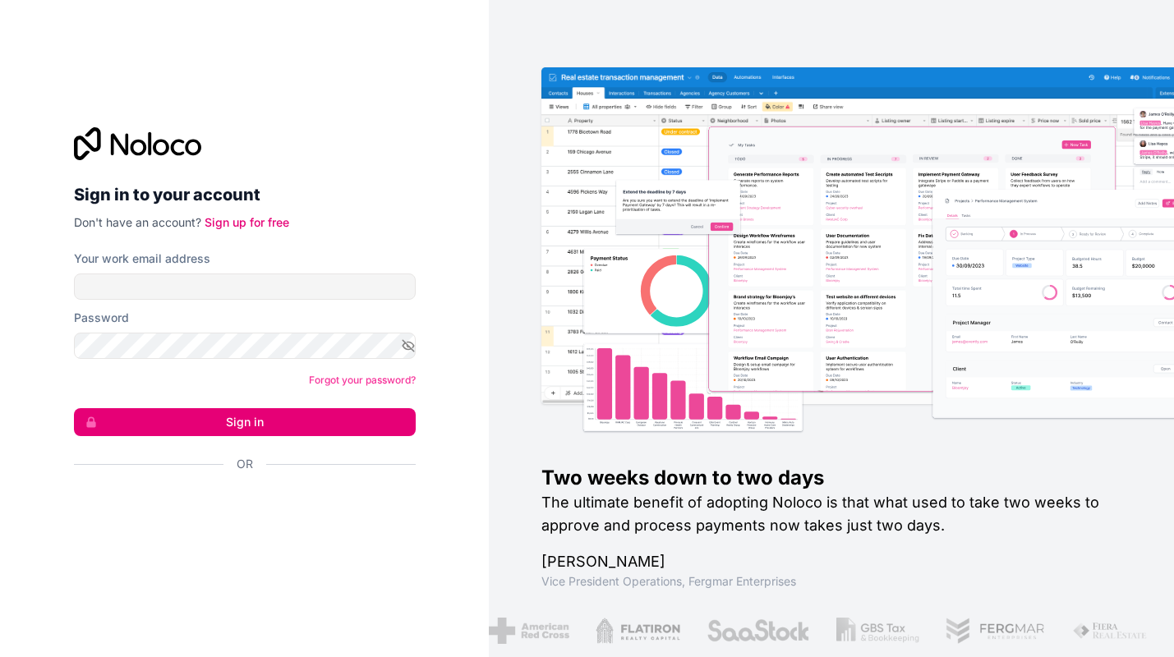 This screenshot has height=657, width=1174. What do you see at coordinates (831, 478) in the screenshot?
I see `h1: Two weeks down to two days` at bounding box center [831, 478].